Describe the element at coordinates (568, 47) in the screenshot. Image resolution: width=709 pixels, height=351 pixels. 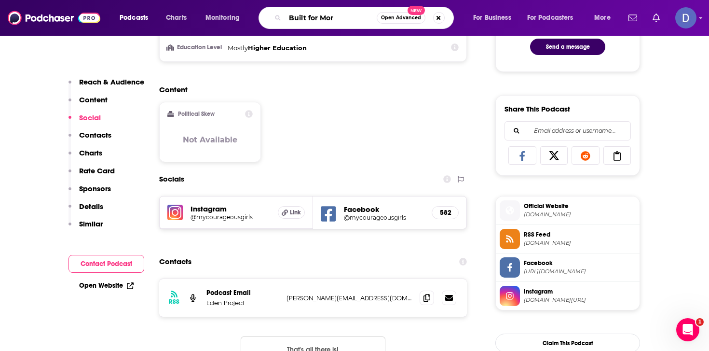
I see `button: Send a message` at that location.